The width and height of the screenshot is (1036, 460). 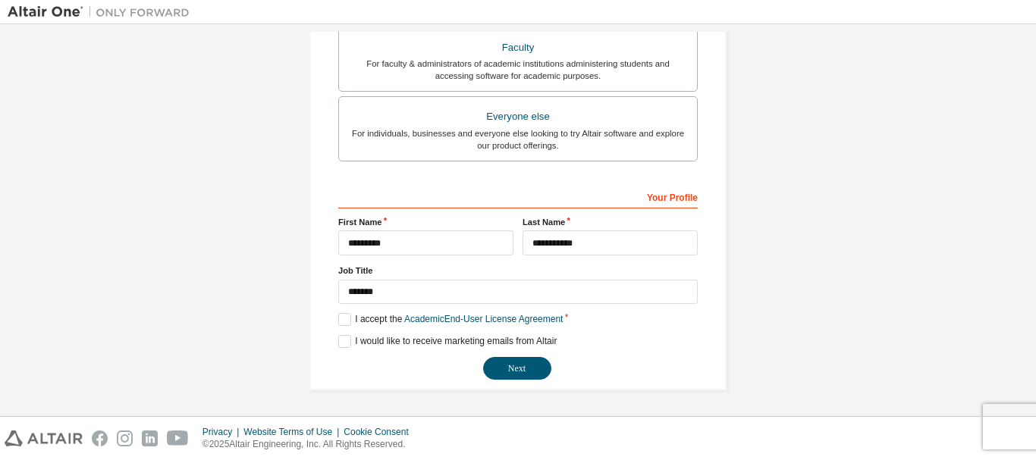 What do you see at coordinates (380, 432) in the screenshot?
I see `div: Cookie Consent` at bounding box center [380, 432].